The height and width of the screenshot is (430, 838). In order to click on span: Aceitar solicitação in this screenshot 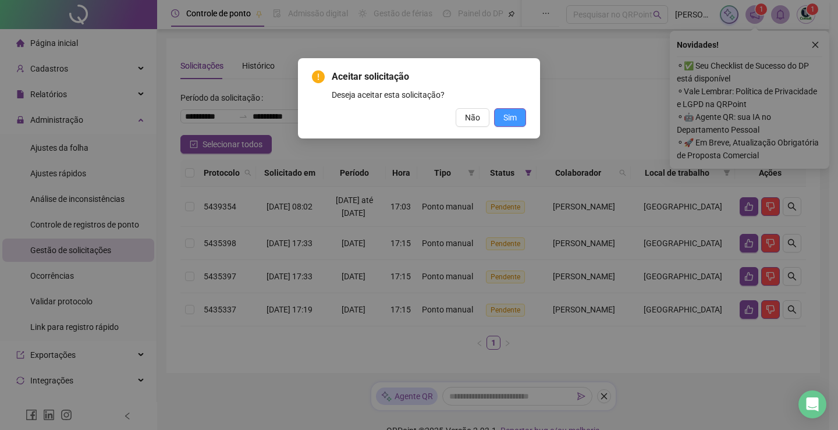, I will do `click(429, 77)`.